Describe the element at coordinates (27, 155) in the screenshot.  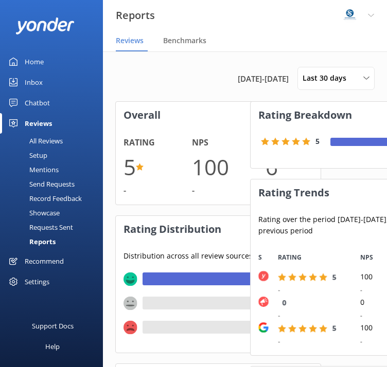
I see `div: Setup` at that location.